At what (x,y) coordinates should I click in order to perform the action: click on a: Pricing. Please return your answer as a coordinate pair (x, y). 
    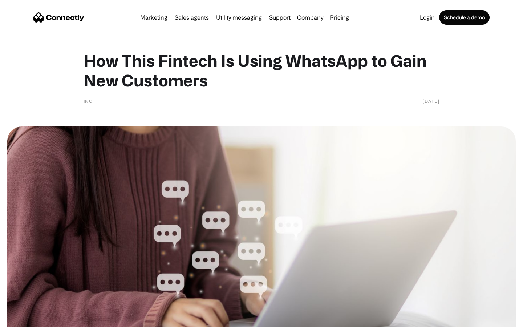
    Looking at the image, I should click on (339, 17).